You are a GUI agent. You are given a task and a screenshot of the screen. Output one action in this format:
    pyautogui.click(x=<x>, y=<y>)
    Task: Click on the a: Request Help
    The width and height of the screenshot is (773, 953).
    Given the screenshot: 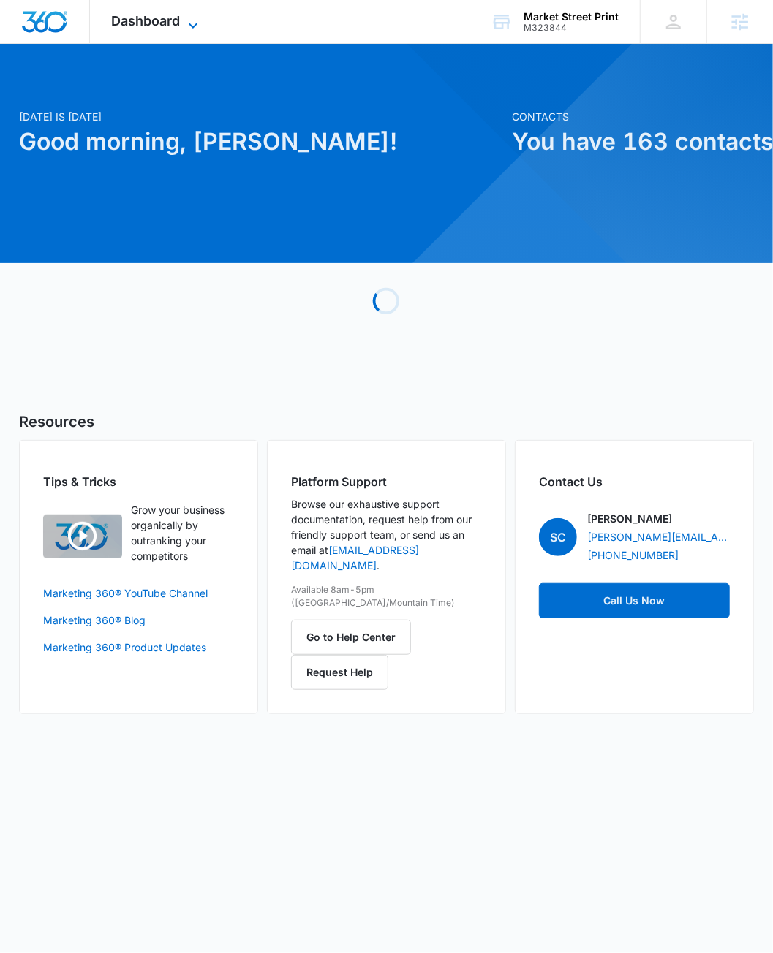 What is the action you would take?
    pyautogui.click(x=339, y=672)
    